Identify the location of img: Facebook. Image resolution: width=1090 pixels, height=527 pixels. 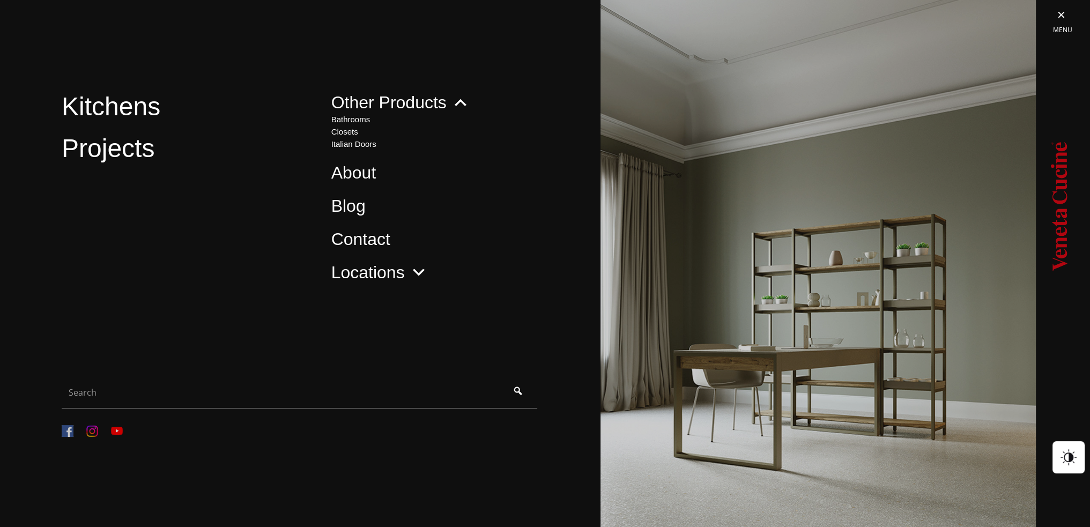
(68, 431).